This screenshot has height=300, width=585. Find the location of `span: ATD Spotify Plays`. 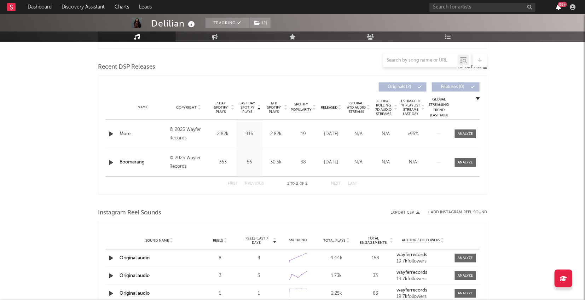

span: ATD Spotify Plays is located at coordinates (274, 107).